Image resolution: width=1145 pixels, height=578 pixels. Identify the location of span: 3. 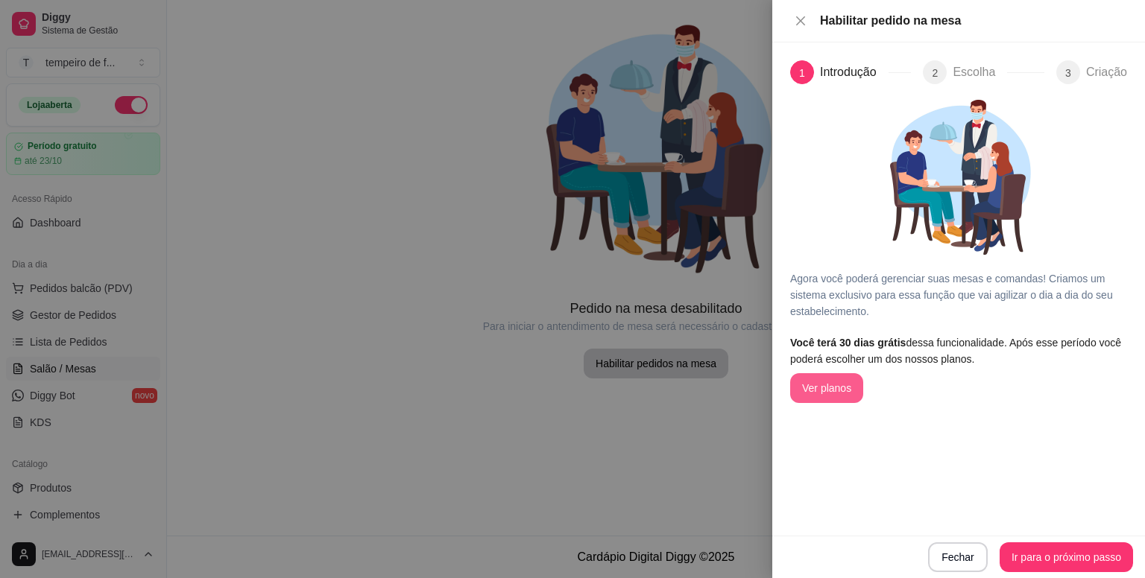
(1068, 73).